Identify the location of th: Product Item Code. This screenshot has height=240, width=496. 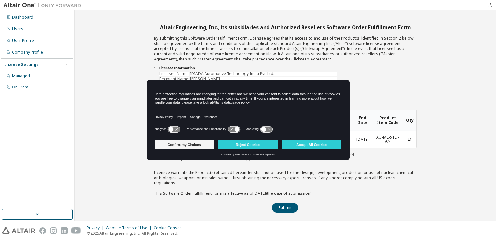
(387, 120).